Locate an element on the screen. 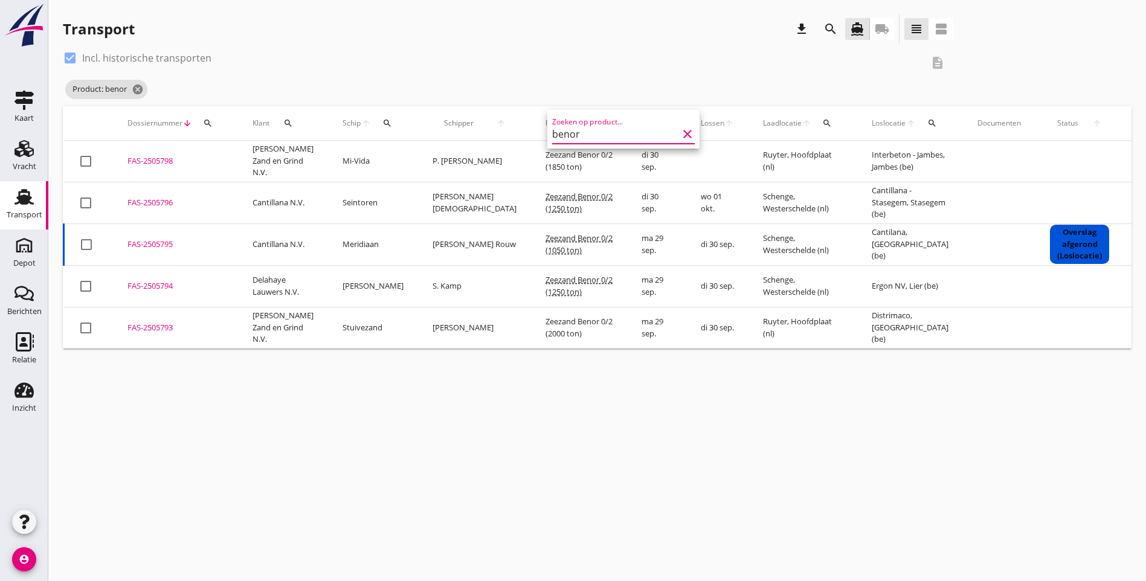 This screenshot has width=1146, height=581. div: Inzicht is located at coordinates (24, 408).